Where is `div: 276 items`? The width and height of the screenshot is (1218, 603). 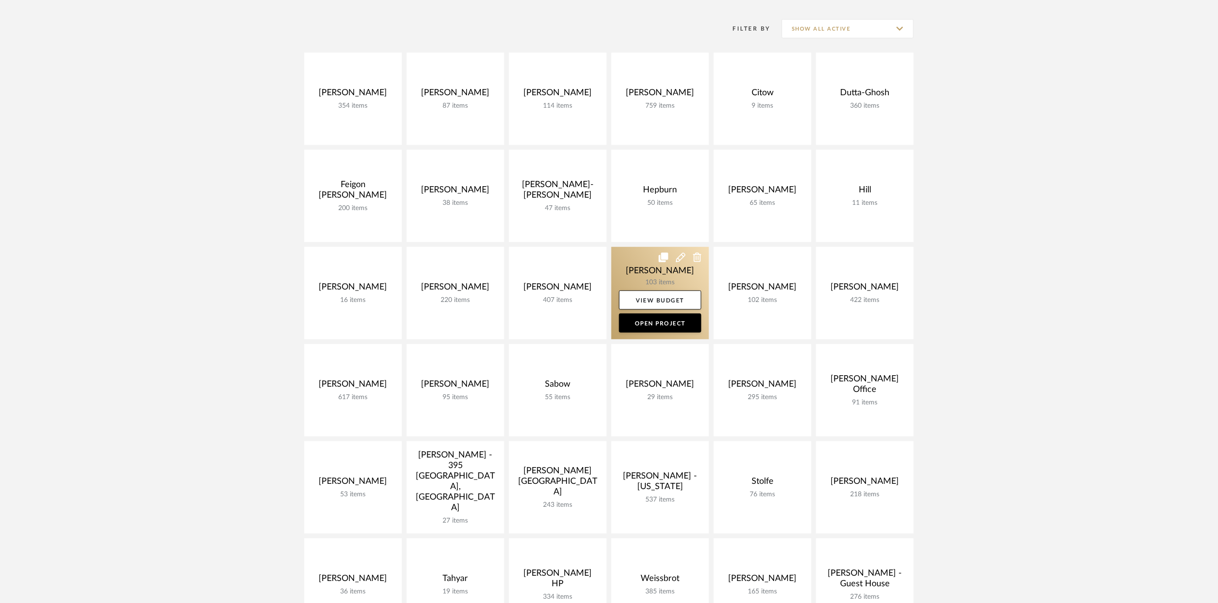 div: 276 items is located at coordinates (865, 597).